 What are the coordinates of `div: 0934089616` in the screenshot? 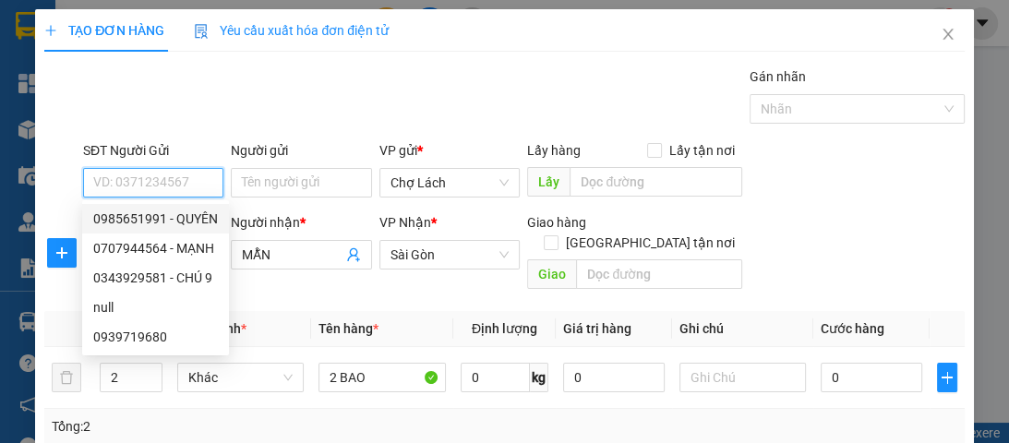 It's located at (256, 73).